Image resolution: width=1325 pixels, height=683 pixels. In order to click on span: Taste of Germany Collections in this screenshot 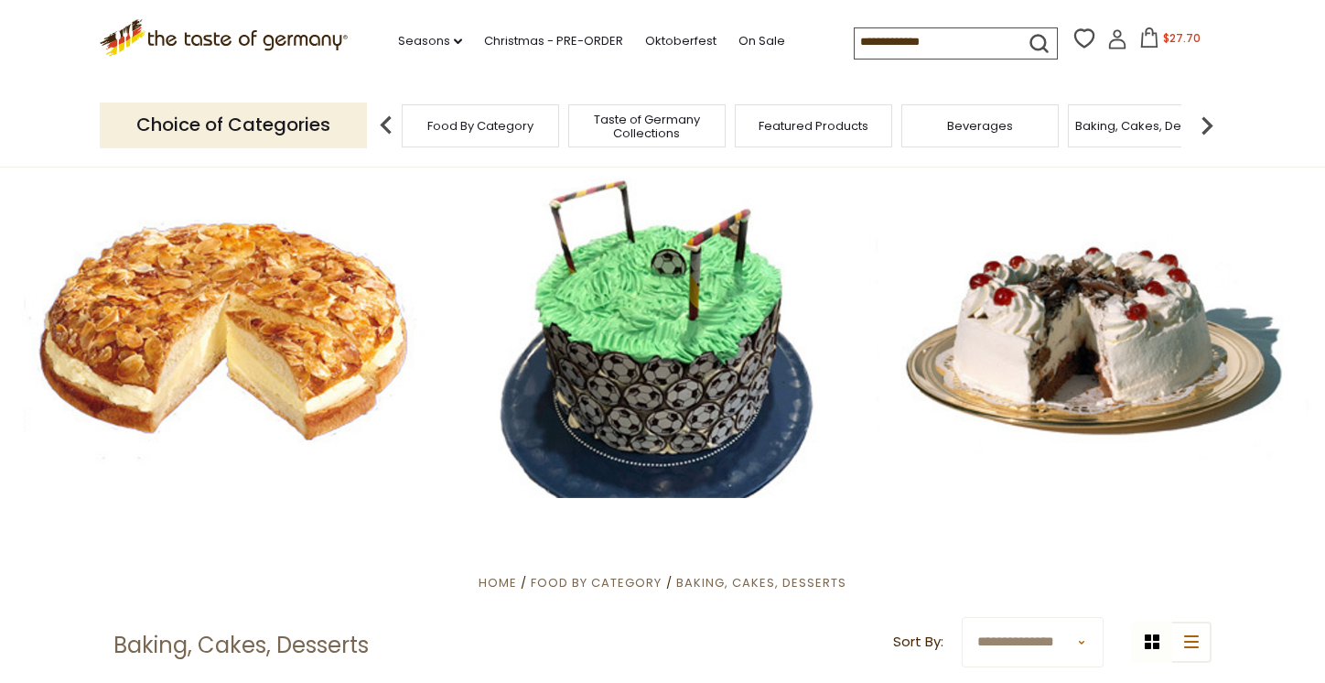, I will do `click(647, 126)`.